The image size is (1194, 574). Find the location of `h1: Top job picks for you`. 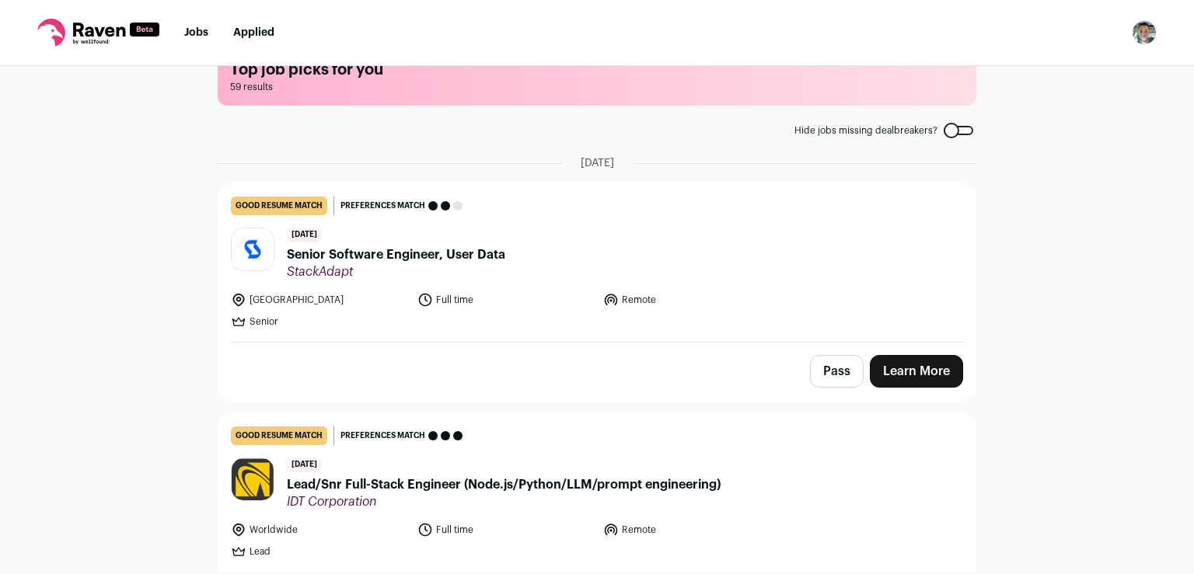

h1: Top job picks for you is located at coordinates (597, 70).